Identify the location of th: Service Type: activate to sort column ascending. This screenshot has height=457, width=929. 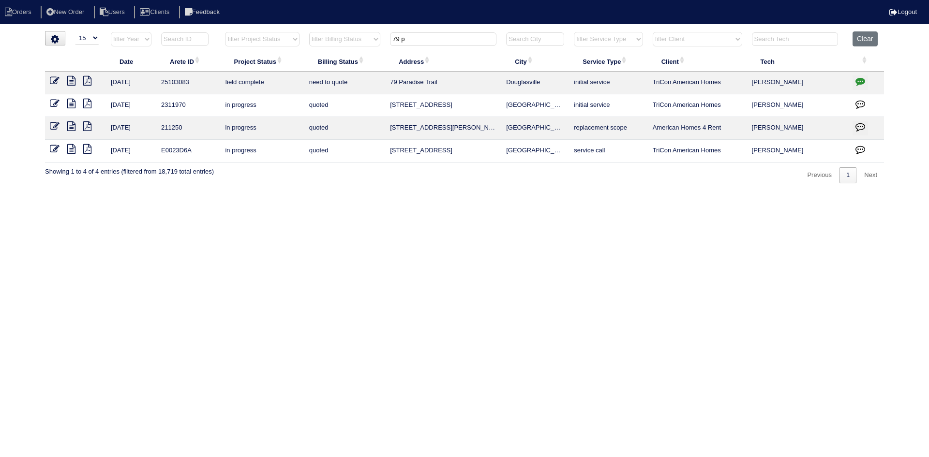
(608, 61).